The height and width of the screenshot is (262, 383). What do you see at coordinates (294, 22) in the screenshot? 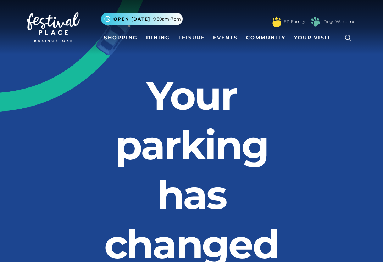
I see `a: FP Family` at bounding box center [294, 22].